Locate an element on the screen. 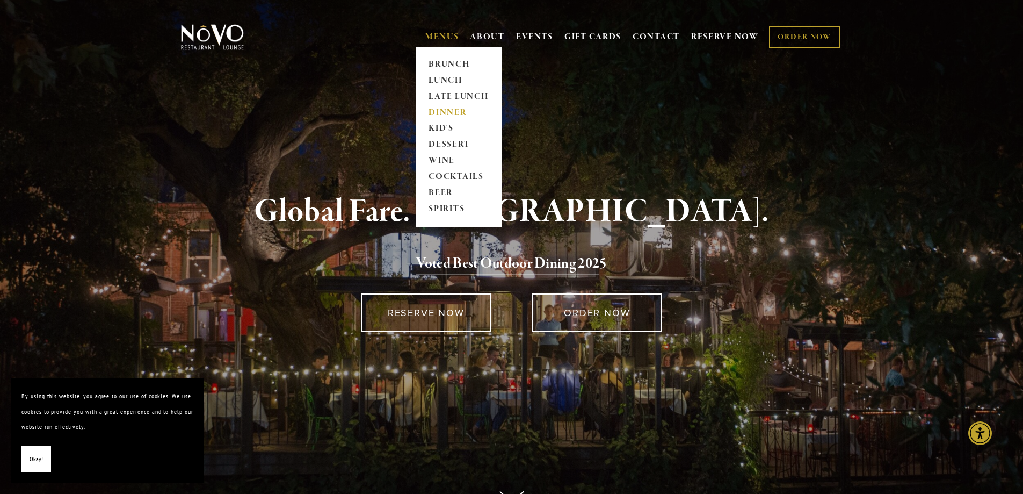  section: Cookie banner is located at coordinates (107, 430).